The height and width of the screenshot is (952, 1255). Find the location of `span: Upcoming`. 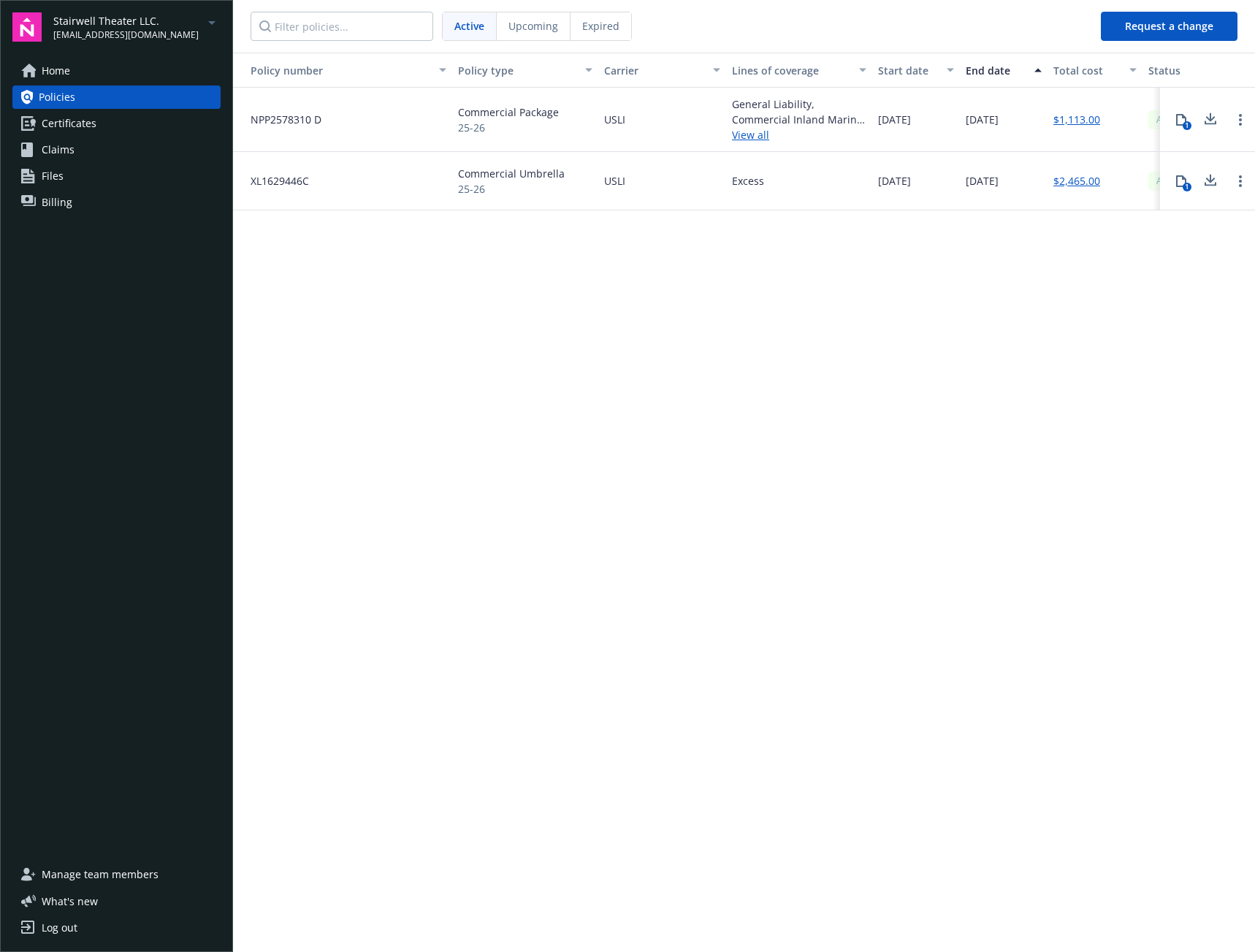

span: Upcoming is located at coordinates (534, 25).